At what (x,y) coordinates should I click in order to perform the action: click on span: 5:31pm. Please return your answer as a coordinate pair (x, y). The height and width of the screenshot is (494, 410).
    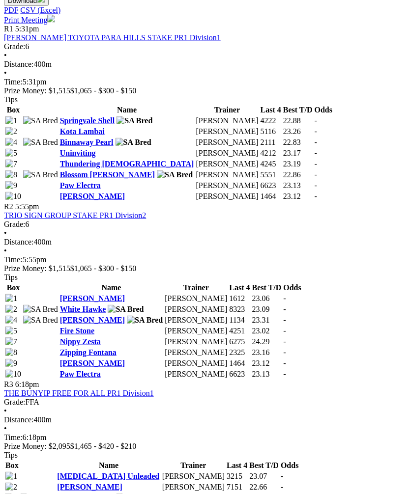
    Looking at the image, I should click on (27, 28).